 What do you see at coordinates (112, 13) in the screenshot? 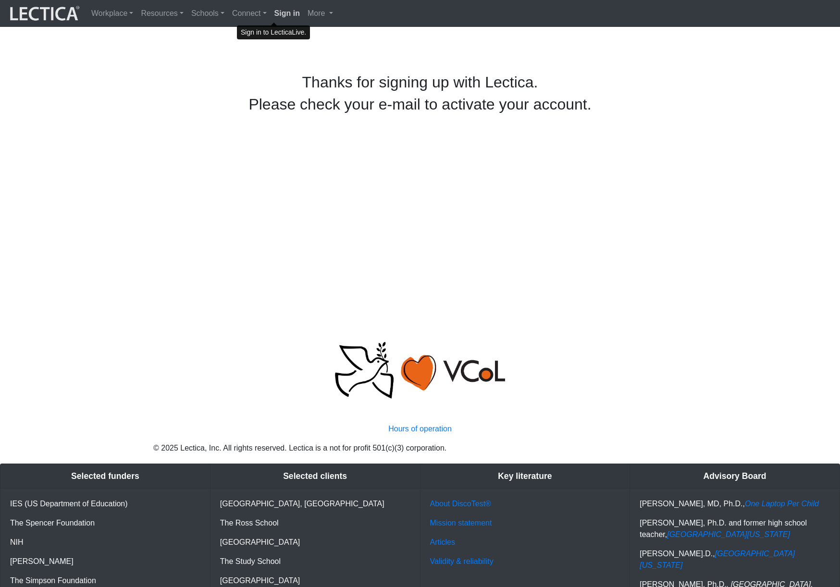
I see `a: Workplace` at bounding box center [112, 13].